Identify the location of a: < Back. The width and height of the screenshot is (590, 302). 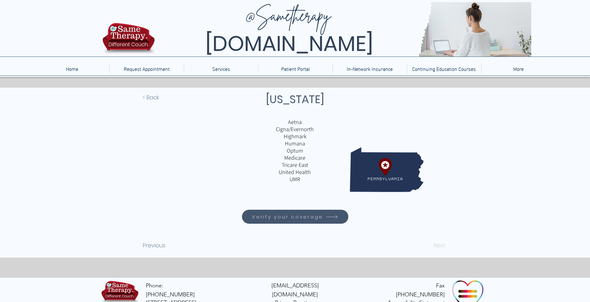
(163, 97).